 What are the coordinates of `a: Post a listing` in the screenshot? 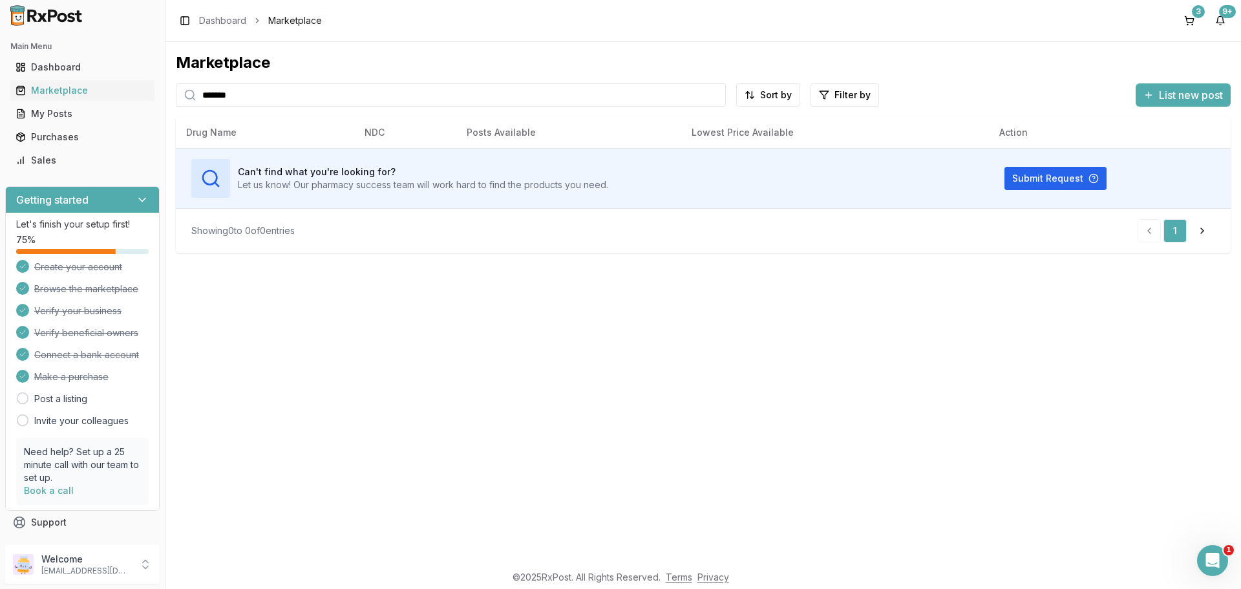 It's located at (61, 399).